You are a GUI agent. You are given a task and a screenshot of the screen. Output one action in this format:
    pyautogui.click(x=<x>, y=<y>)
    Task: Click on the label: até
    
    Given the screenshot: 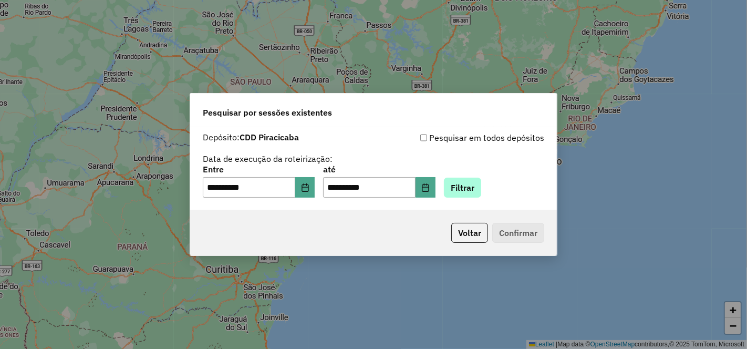 What is the action you would take?
    pyautogui.click(x=379, y=169)
    